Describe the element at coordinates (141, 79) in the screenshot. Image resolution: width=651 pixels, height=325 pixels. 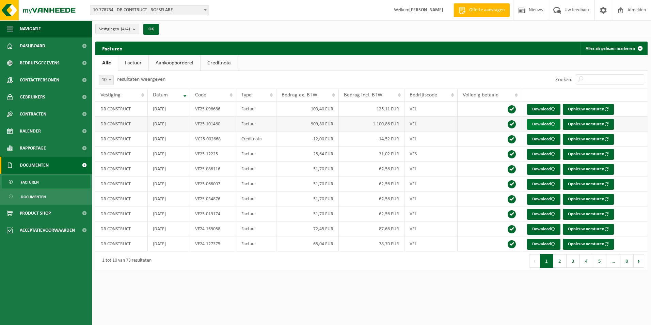
I see `label: resultaten weergeven` at that location.